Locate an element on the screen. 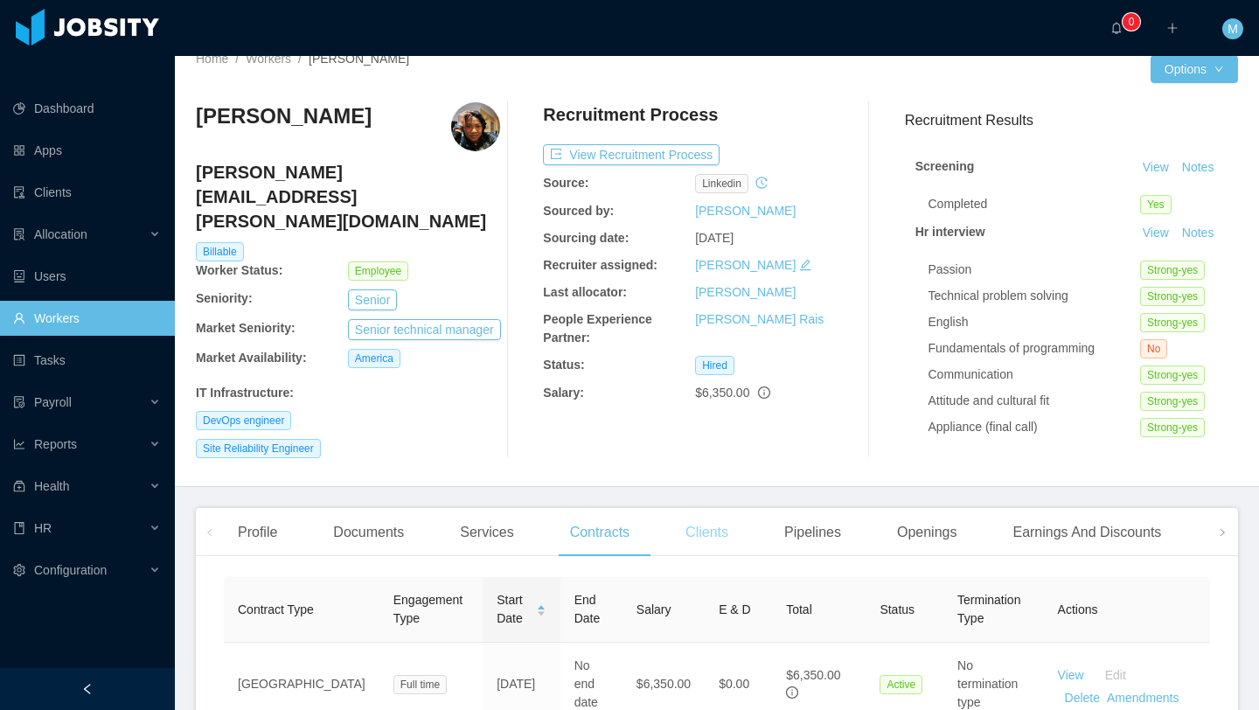 This screenshot has width=1259, height=710. div: Fundamentals of programming is located at coordinates (1034, 348).